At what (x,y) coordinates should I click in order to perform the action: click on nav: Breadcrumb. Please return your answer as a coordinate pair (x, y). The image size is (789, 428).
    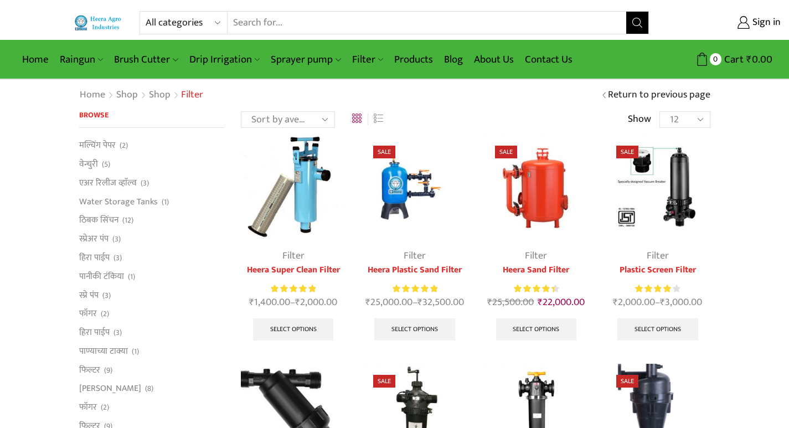
    Looking at the image, I should click on (141, 95).